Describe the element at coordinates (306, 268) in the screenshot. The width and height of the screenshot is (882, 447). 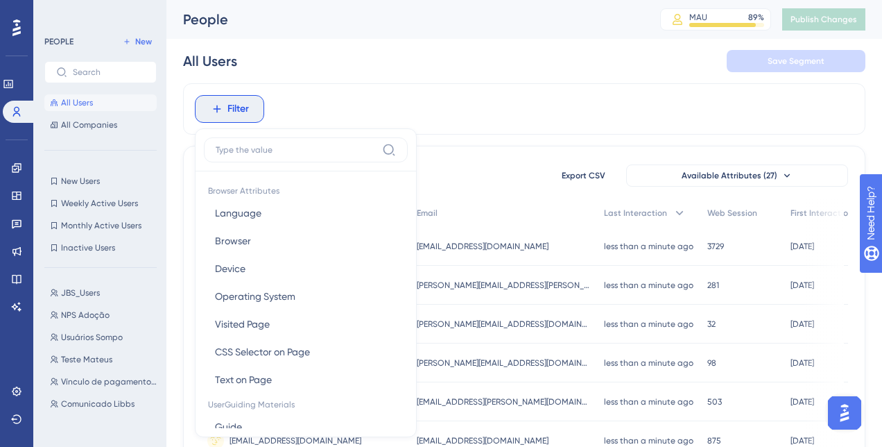
I see `button: Device` at that location.